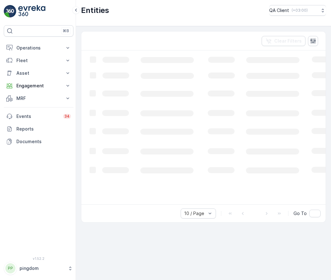 The height and width of the screenshot is (280, 331). Describe the element at coordinates (299, 10) in the screenshot. I see `p: ( +03:00 )` at that location.